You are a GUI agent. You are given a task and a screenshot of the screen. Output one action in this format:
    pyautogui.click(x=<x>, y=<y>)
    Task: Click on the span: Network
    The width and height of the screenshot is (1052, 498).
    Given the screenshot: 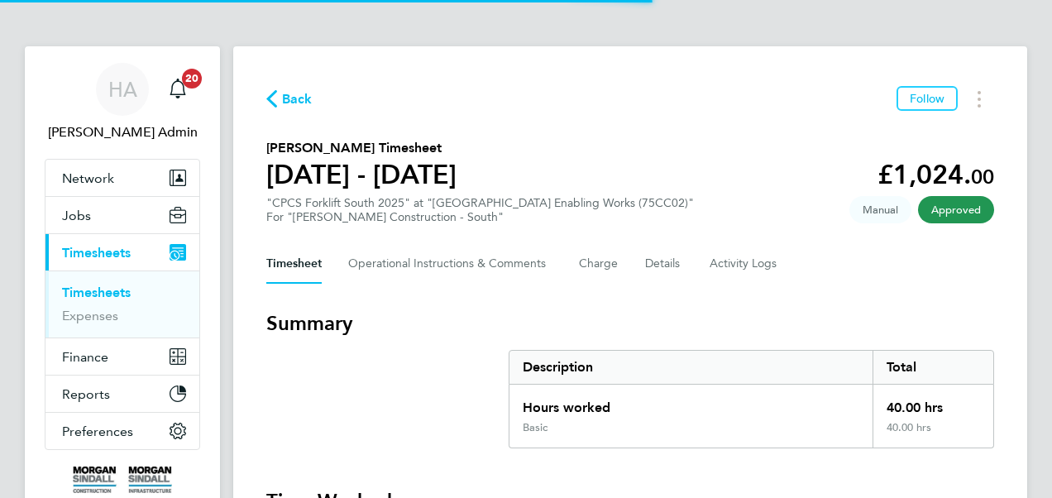 What is the action you would take?
    pyautogui.click(x=88, y=178)
    